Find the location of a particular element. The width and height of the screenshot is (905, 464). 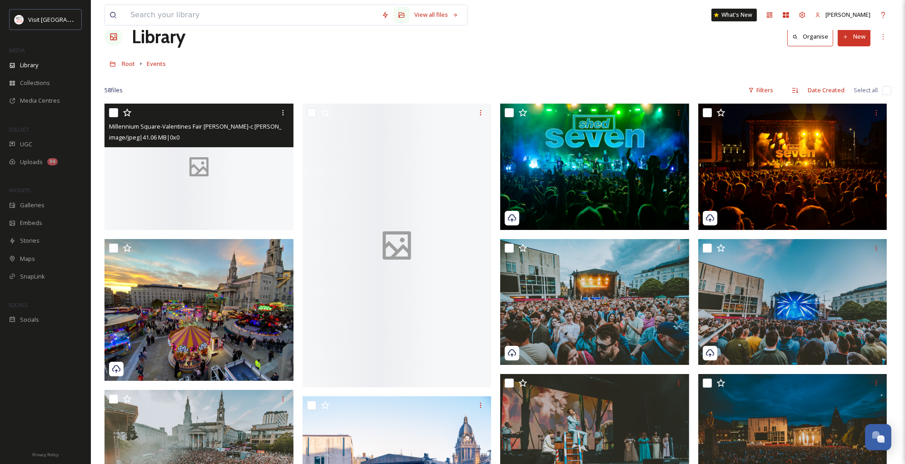

span: COLLECT is located at coordinates (19, 129).